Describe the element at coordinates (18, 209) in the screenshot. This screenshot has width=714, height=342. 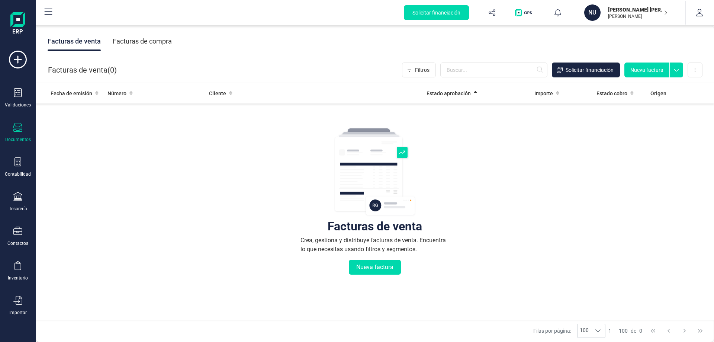
I see `div: Tesorería` at that location.